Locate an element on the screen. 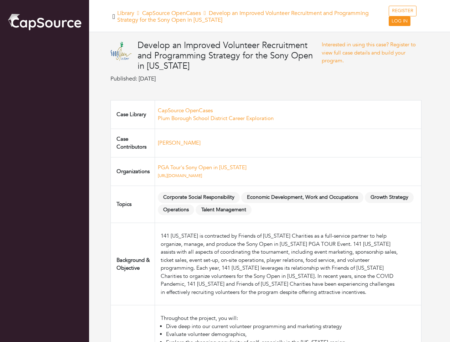 The height and width of the screenshot is (342, 450). span: Corporate Social Responsibility is located at coordinates (199, 197).